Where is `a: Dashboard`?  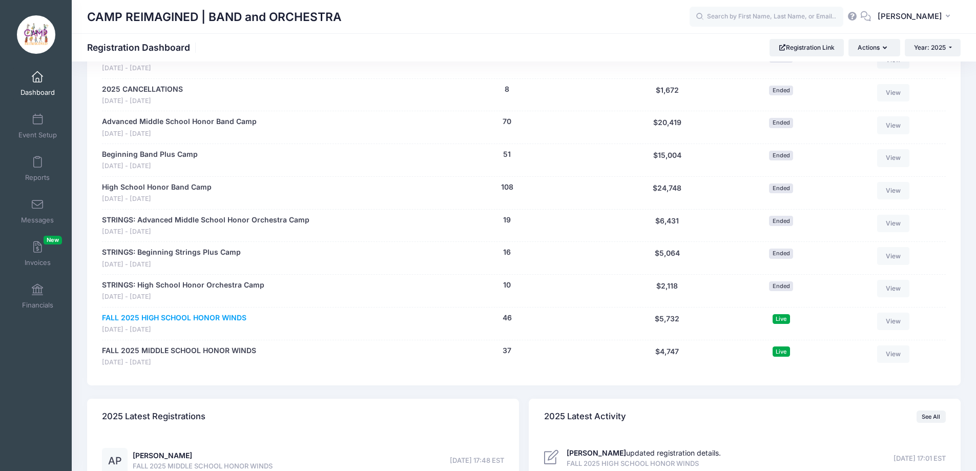 a: Dashboard is located at coordinates (37, 84).